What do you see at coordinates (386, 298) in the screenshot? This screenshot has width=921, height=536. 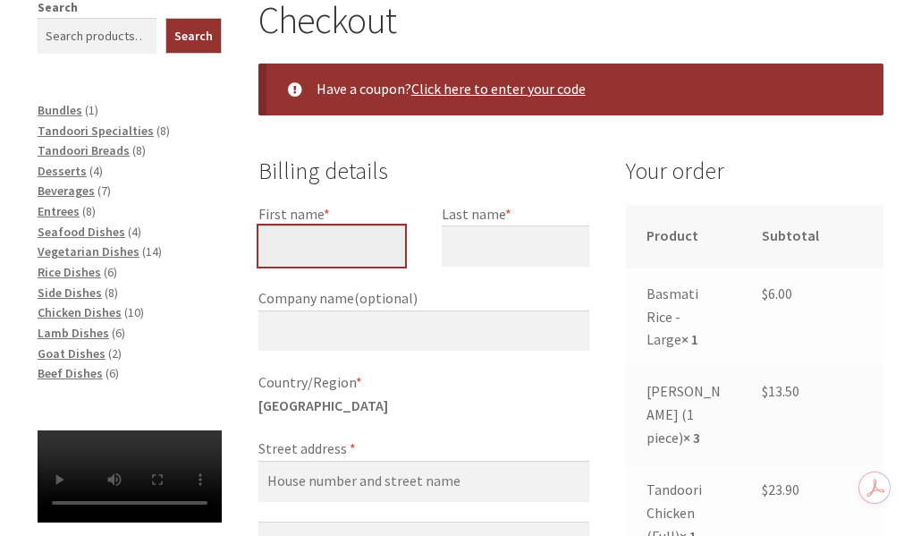 I see `span: (optional)` at bounding box center [386, 298].